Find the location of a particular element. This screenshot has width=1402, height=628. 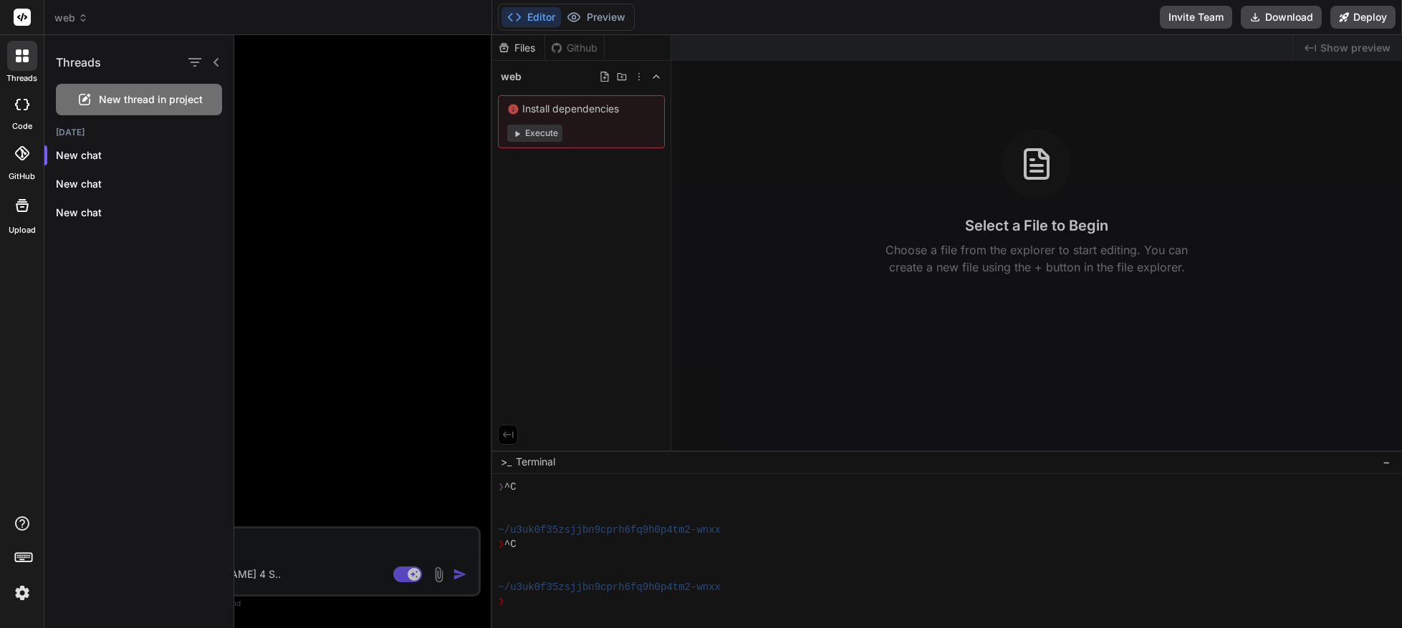

label: threads is located at coordinates (21, 78).